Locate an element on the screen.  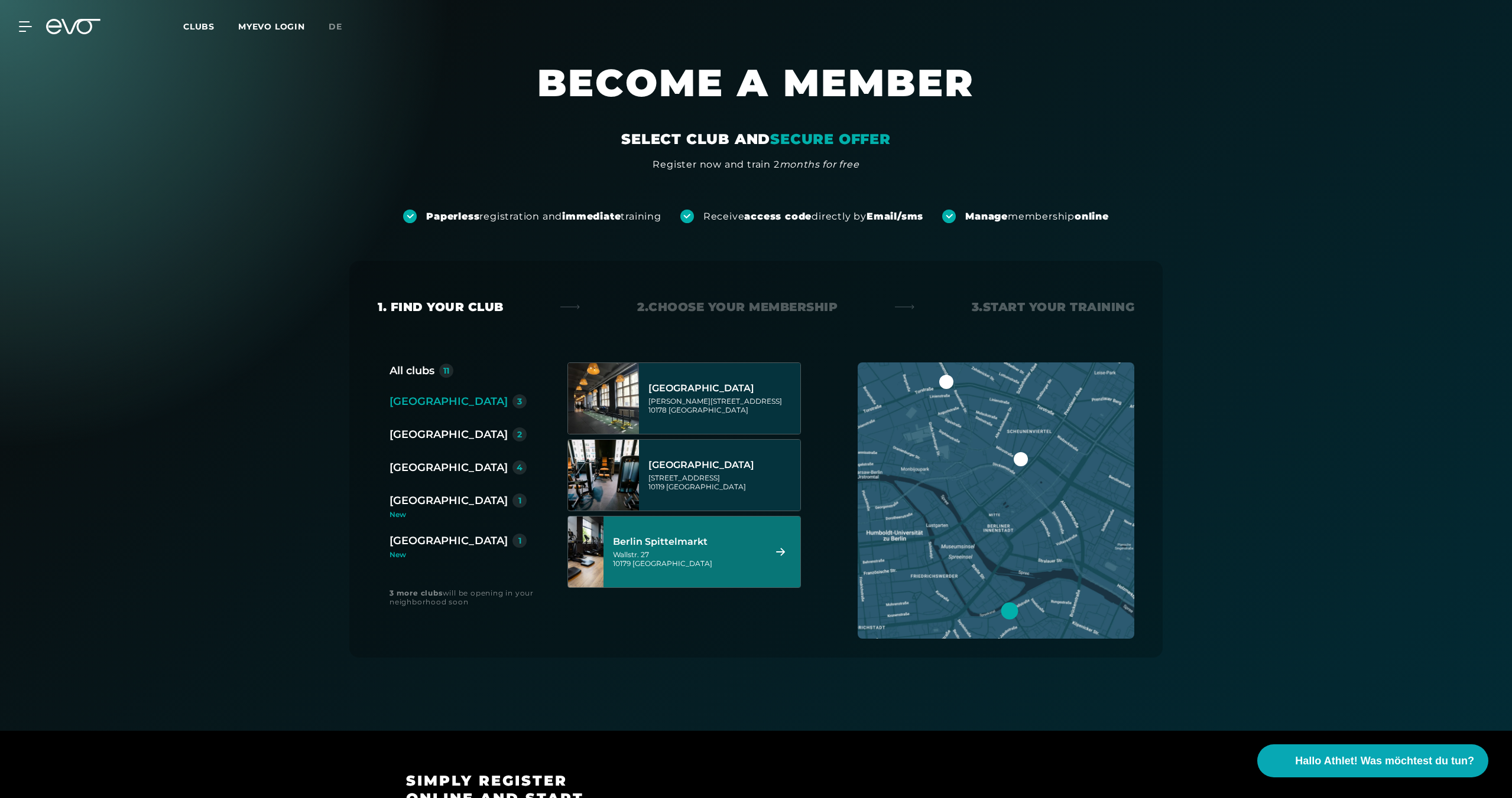
em: SECURE OFFER is located at coordinates (831, 139).